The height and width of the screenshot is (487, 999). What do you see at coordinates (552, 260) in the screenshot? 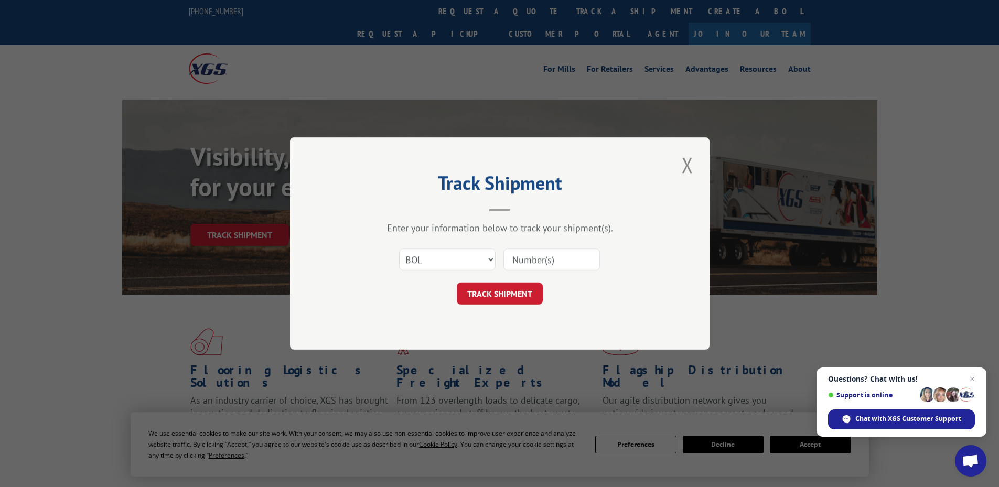
I see `input: Number(s)` at bounding box center [552, 260].